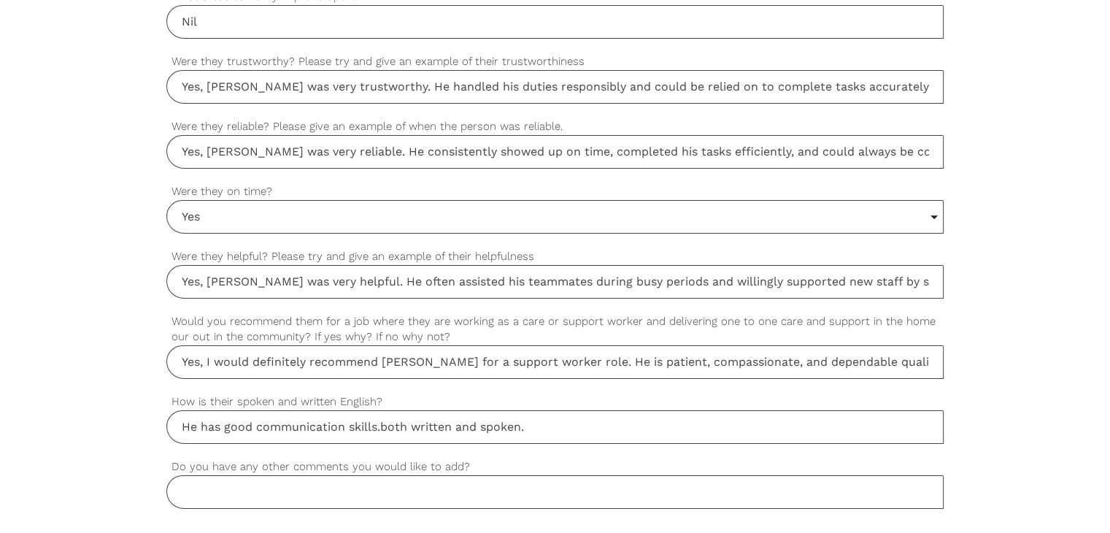 The image size is (1110, 533). I want to click on label: Would you recommend them for a job where they are working as a care or support worker and deliver..., so click(555, 329).